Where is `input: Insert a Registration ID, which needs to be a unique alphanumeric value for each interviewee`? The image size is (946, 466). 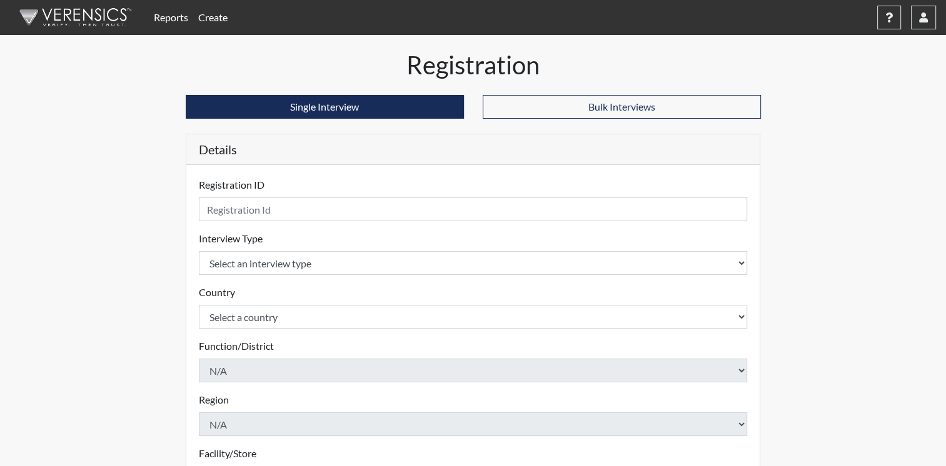
input: Insert a Registration ID, which needs to be a unique alphanumeric value for each interviewee is located at coordinates (473, 209).